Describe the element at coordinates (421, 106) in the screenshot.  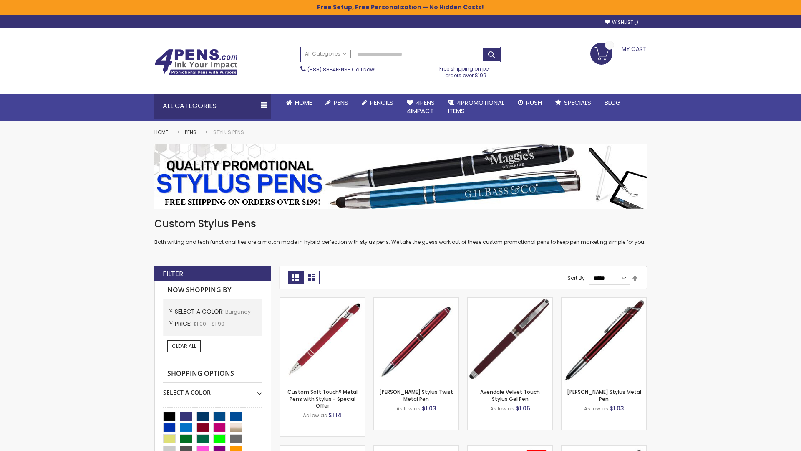
I see `span: 4Pens 4impact` at that location.